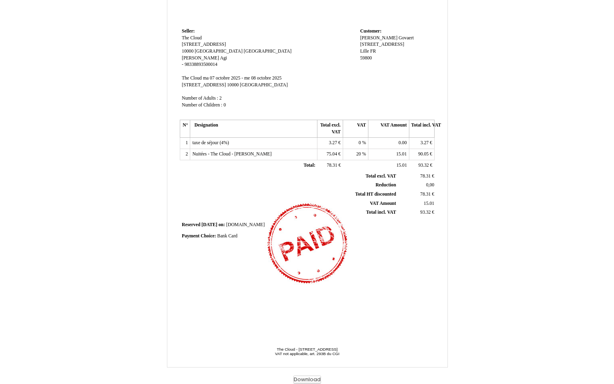 This screenshot has height=384, width=614. I want to click on span: 0,00, so click(430, 185).